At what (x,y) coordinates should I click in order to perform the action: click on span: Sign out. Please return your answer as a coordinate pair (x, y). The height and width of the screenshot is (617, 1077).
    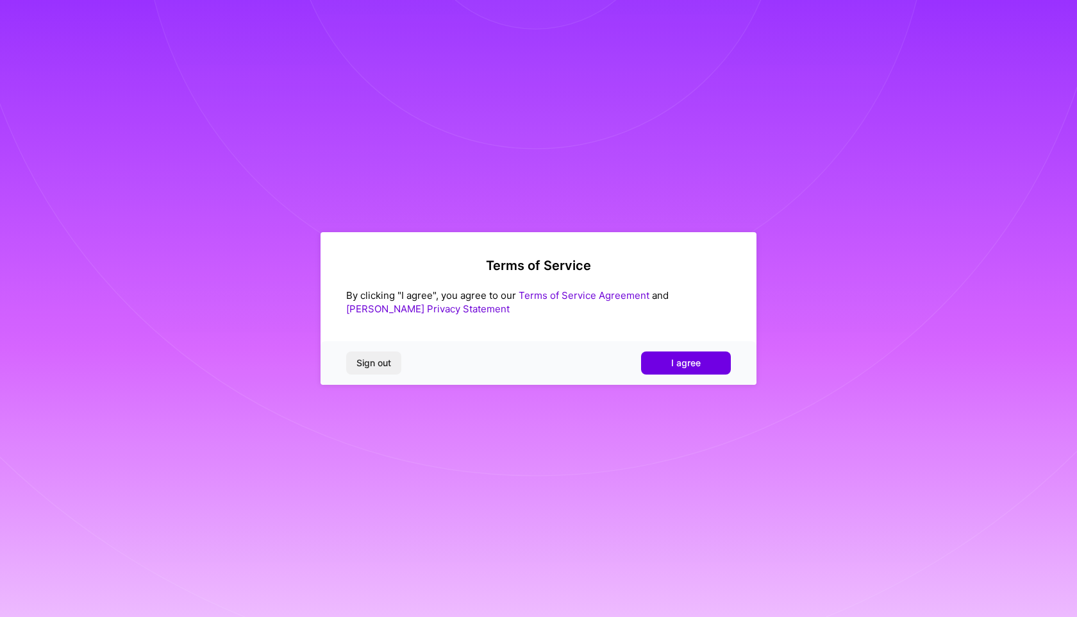
    Looking at the image, I should click on (374, 363).